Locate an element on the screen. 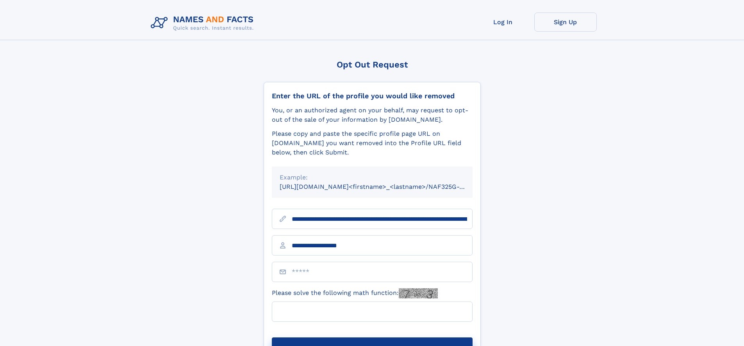 The width and height of the screenshot is (744, 346). div: Opt Out Request is located at coordinates (372, 64).